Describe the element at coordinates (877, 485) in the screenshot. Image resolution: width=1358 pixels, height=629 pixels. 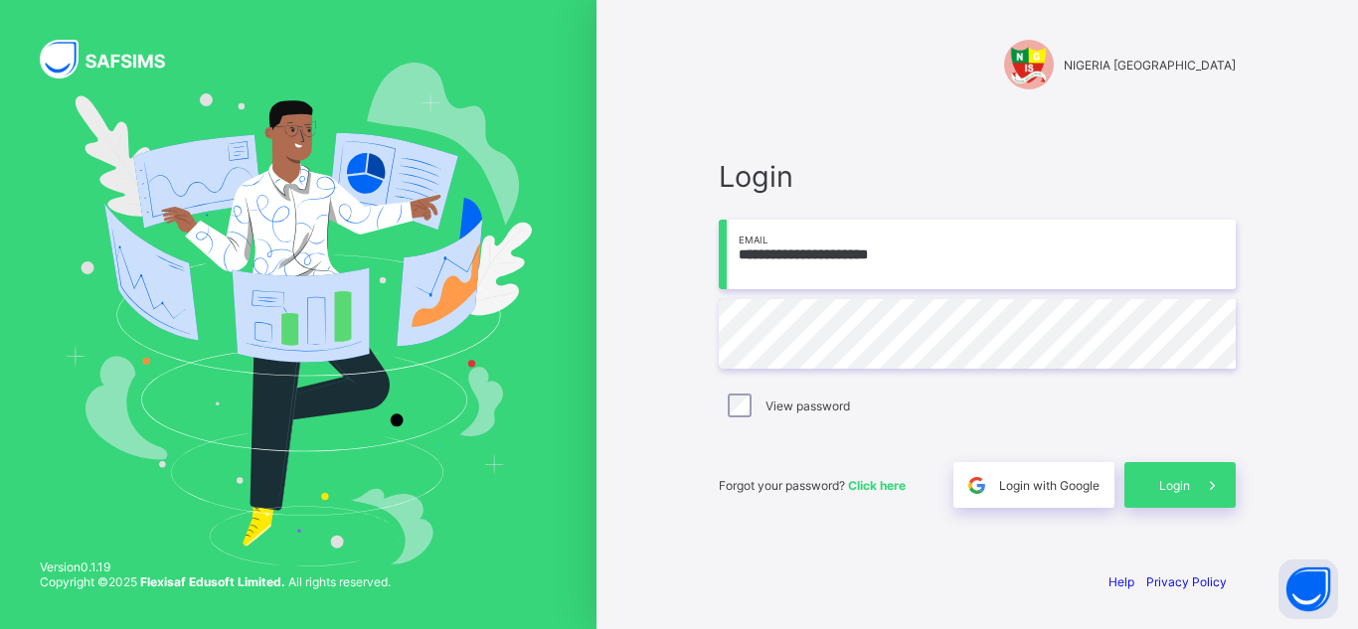
I see `span: Click here` at that location.